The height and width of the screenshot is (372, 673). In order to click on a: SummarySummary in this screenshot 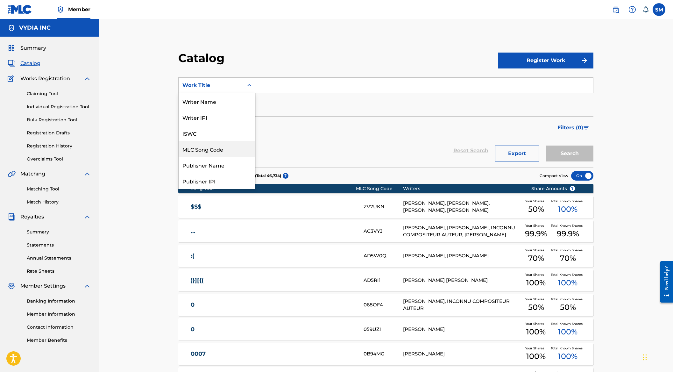, I will do `click(27, 48)`.